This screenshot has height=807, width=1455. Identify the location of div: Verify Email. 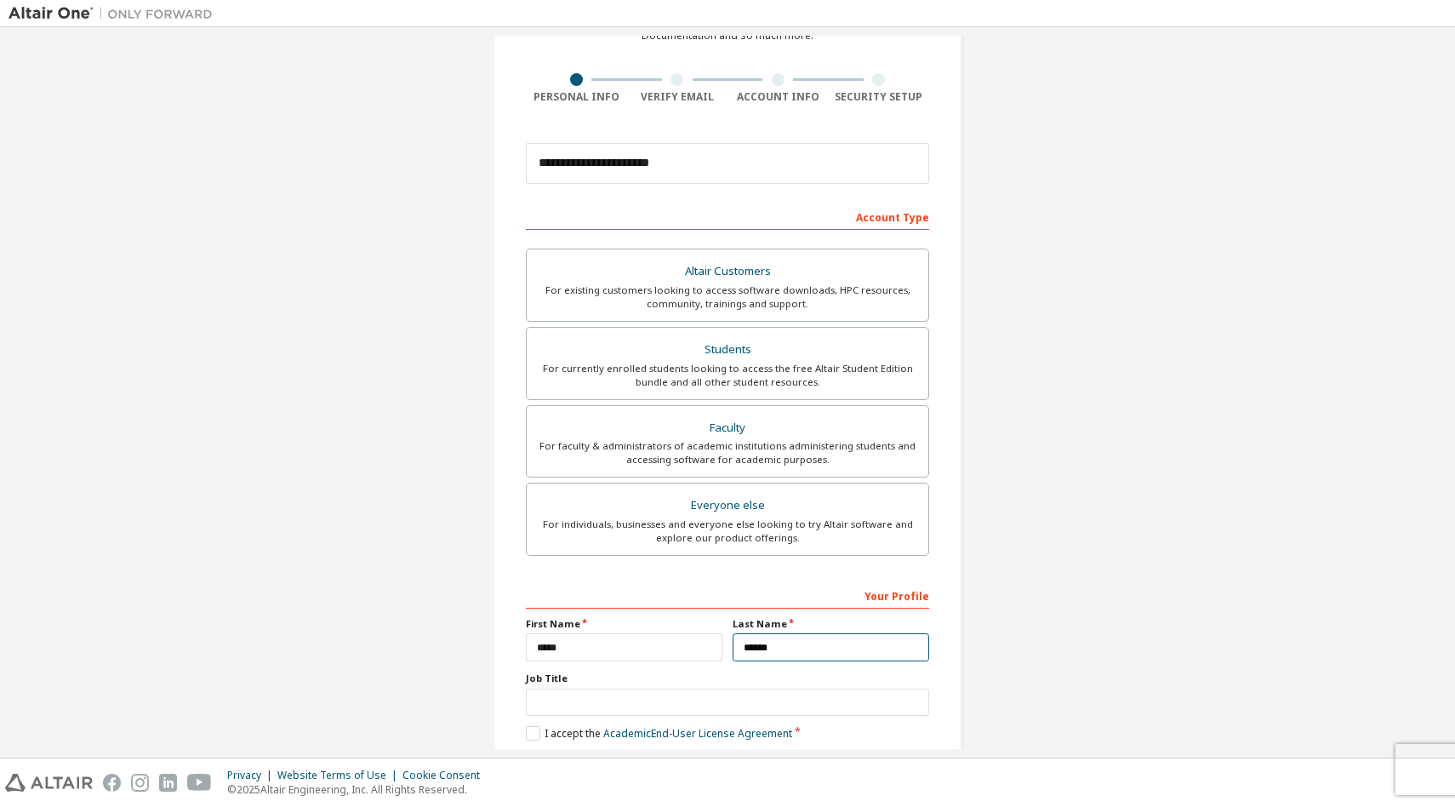
(677, 97).